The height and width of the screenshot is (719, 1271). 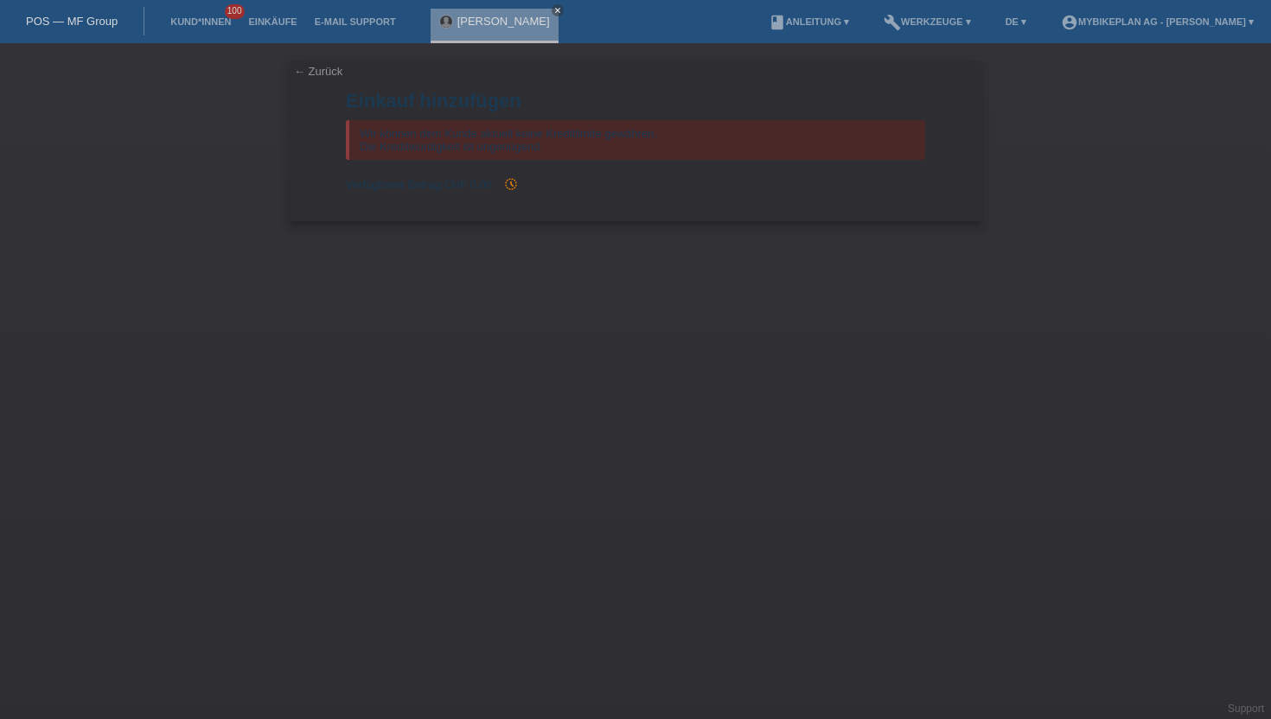 What do you see at coordinates (272, 22) in the screenshot?
I see `a: Einkäufe` at bounding box center [272, 22].